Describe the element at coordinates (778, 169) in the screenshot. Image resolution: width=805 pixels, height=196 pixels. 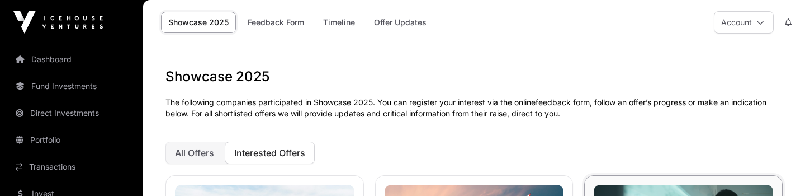
I see `div: Chat Widget` at that location.